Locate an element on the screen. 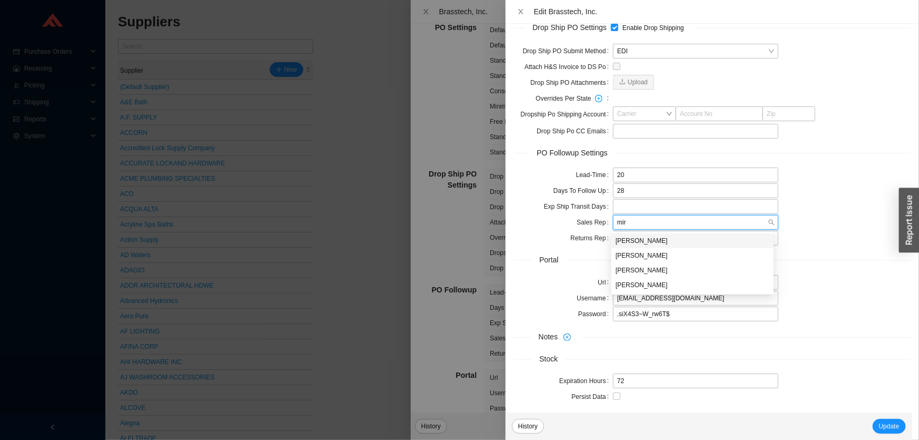  label: Persist Data is located at coordinates (592, 397).